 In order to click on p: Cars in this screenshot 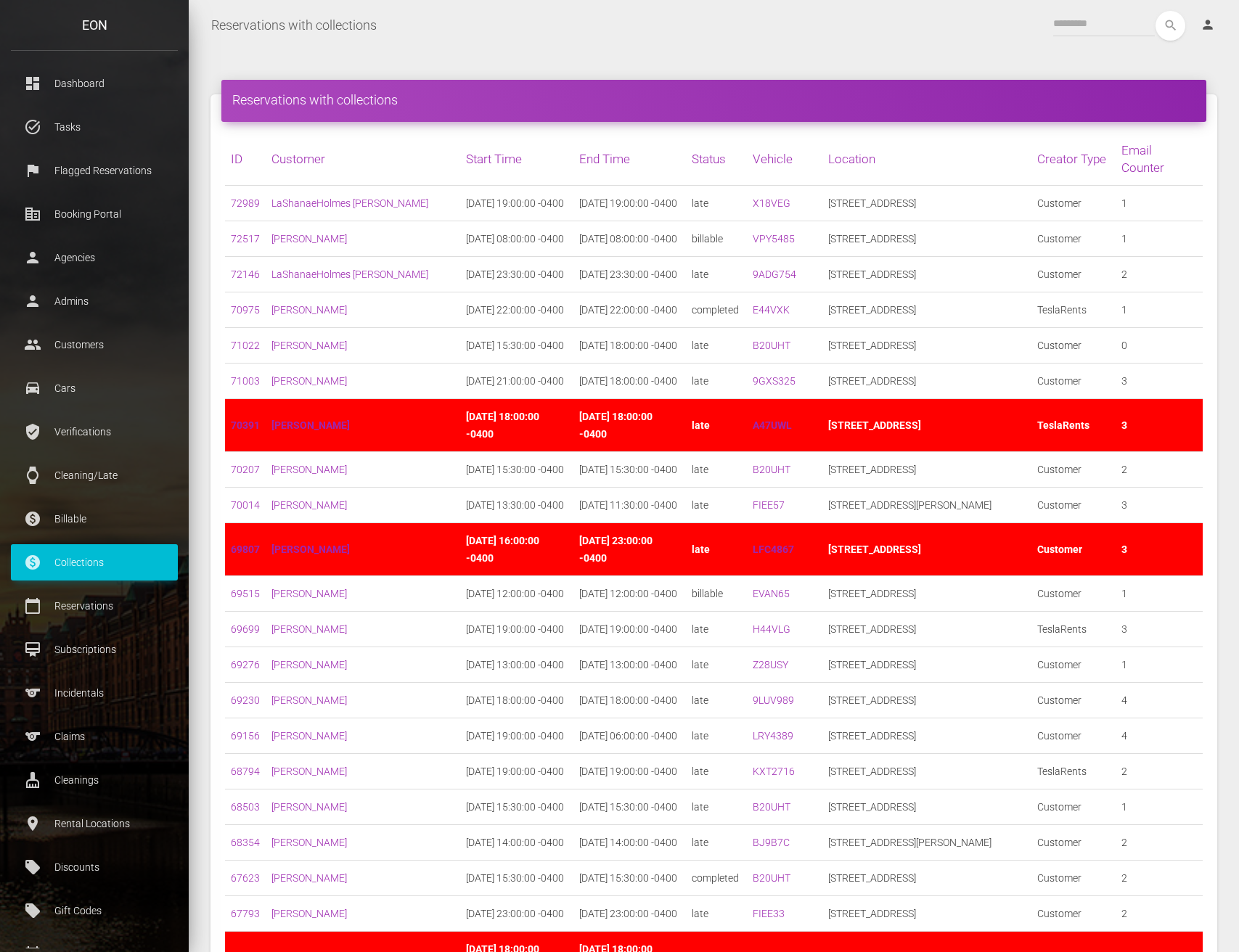, I will do `click(94, 389)`.